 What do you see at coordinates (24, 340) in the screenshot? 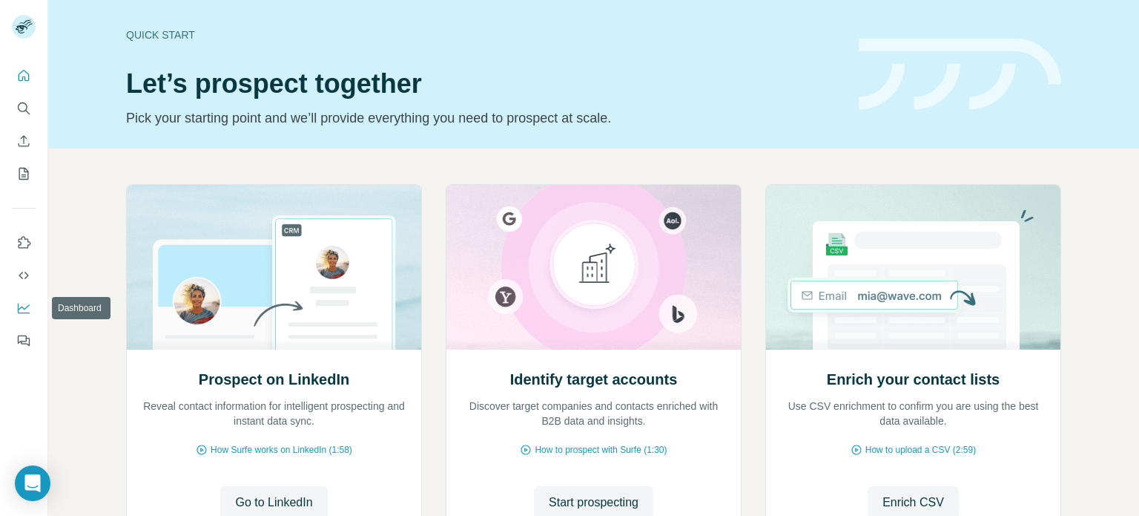
I see `button: Feedback` at bounding box center [24, 340].